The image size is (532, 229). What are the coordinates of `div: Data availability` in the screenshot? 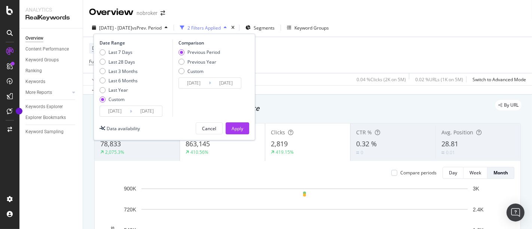 It's located at (123, 128).